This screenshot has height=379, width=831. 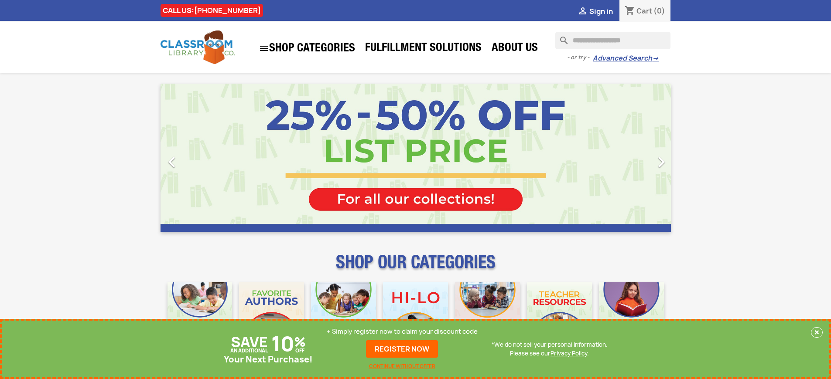 What do you see at coordinates (487, 315) in the screenshot?
I see `img: CLC_Fiction_Nonfiction_Mobile.jpg` at bounding box center [487, 315].